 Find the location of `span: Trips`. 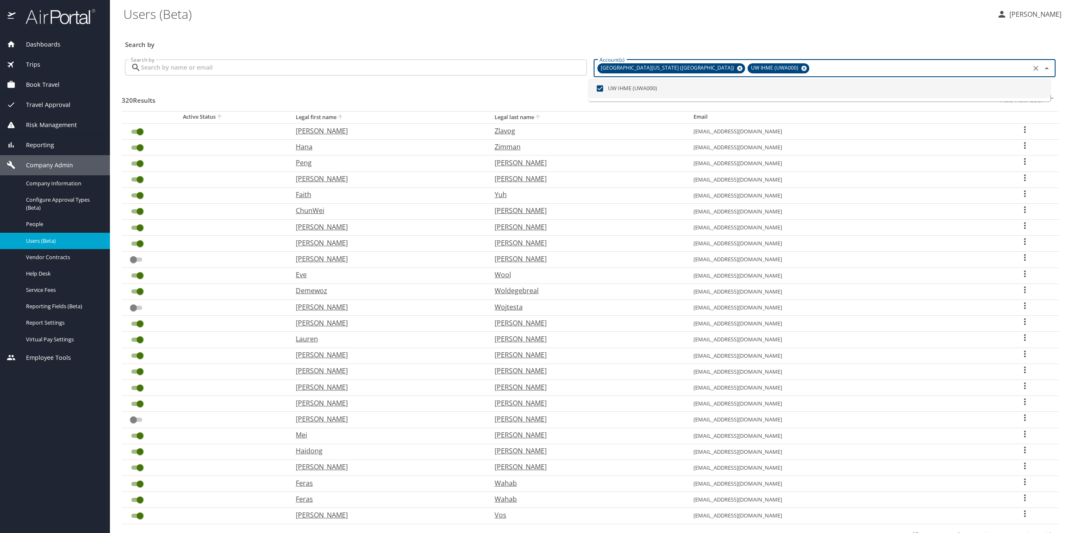

span: Trips is located at coordinates (28, 65).